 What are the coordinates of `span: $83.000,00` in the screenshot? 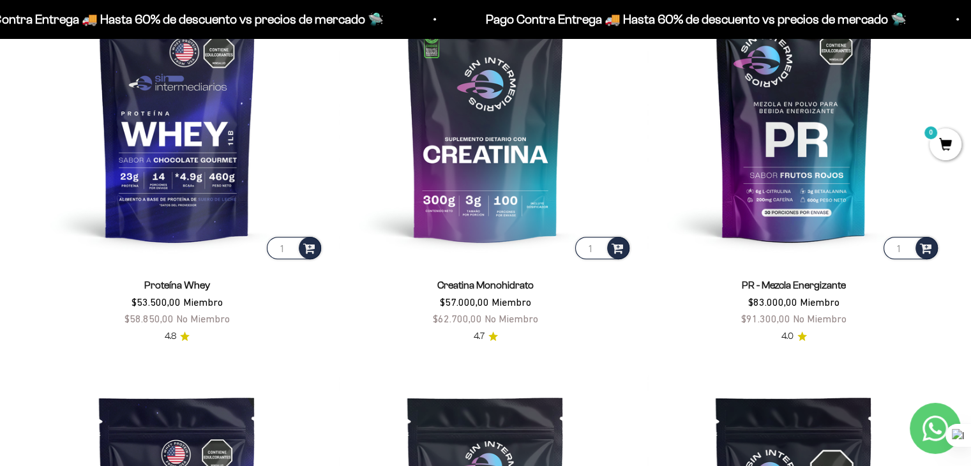 It's located at (773, 302).